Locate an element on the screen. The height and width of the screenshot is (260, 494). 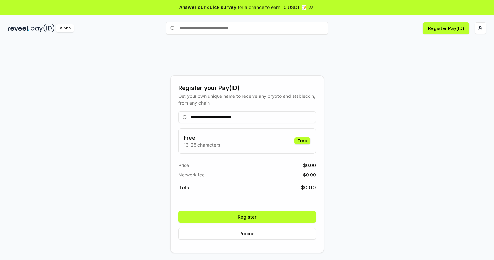
div: Alpha is located at coordinates (65, 28).